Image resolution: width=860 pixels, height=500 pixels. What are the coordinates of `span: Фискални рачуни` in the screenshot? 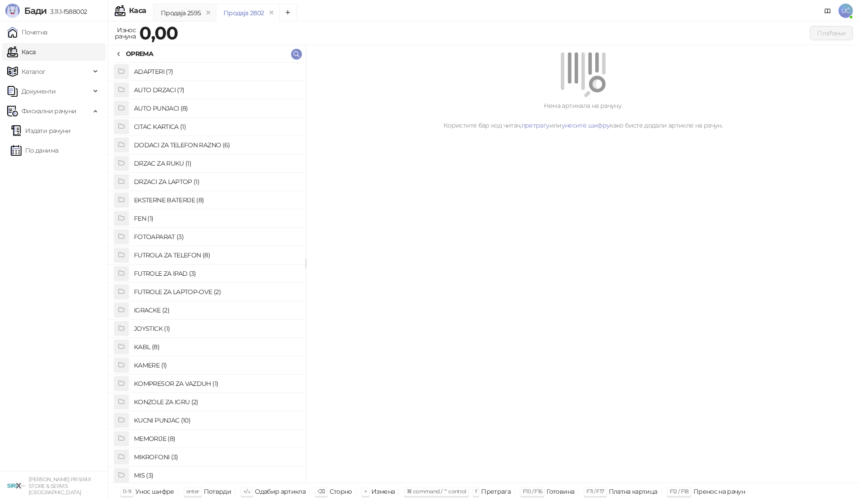 It's located at (49, 111).